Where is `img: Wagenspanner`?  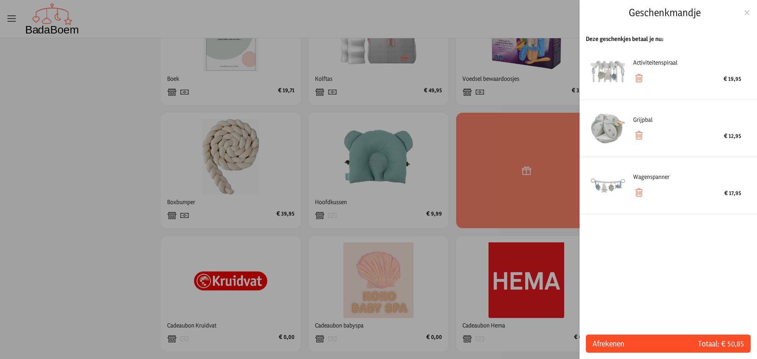
img: Wagenspanner is located at coordinates (608, 186).